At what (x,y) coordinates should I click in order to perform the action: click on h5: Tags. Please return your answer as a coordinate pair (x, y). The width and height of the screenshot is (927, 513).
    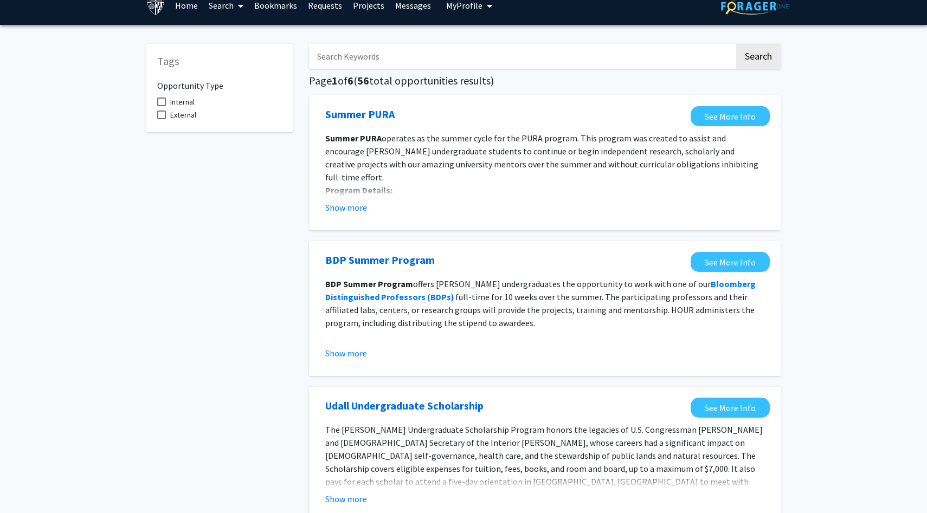
    Looking at the image, I should click on (219, 61).